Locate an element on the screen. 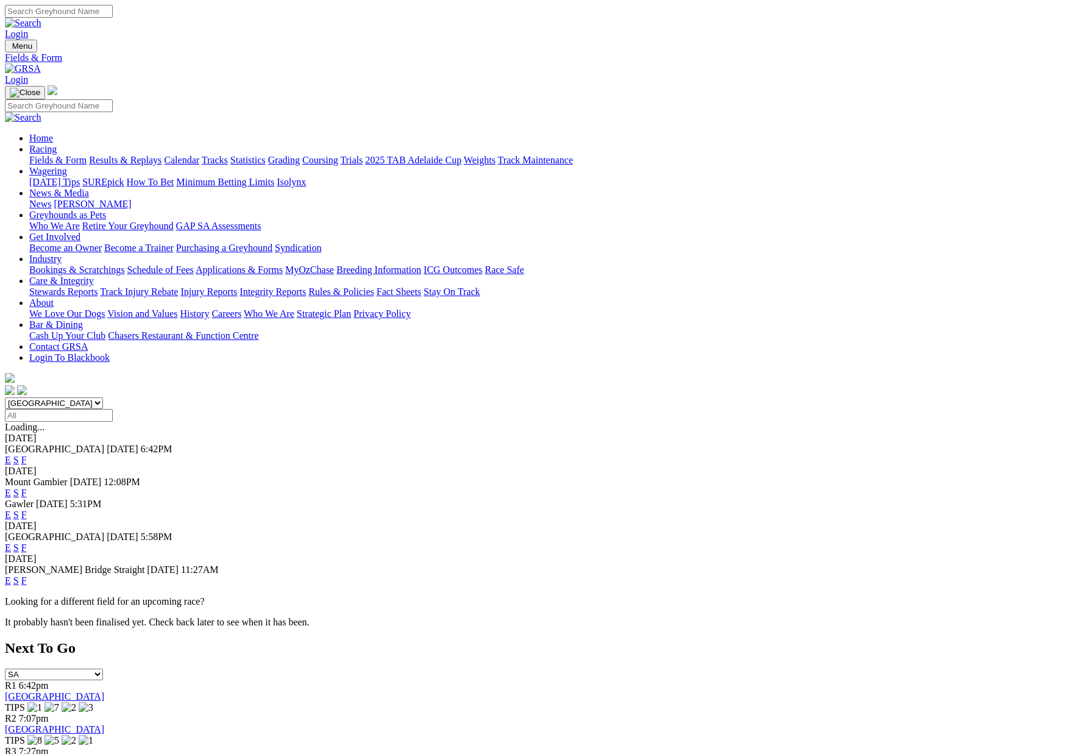  a: Weights is located at coordinates (480, 160).